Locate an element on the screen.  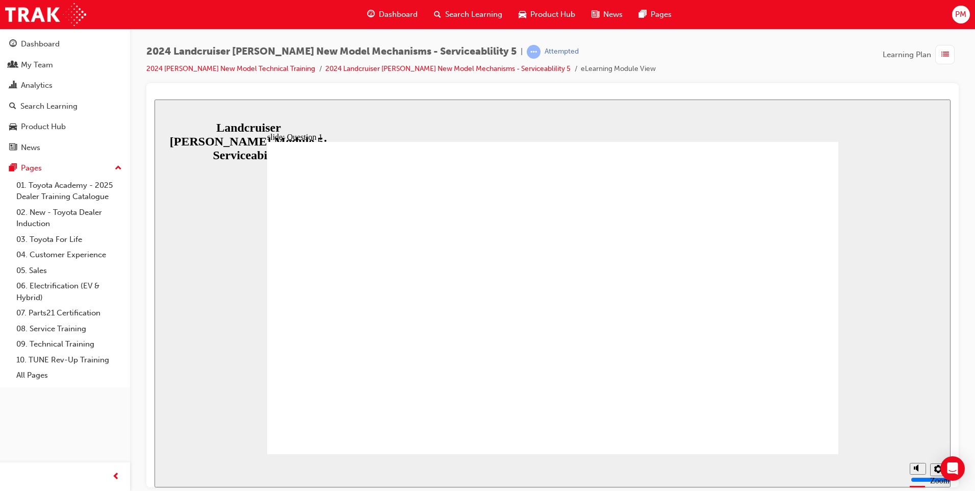
button: PM is located at coordinates (961, 14).